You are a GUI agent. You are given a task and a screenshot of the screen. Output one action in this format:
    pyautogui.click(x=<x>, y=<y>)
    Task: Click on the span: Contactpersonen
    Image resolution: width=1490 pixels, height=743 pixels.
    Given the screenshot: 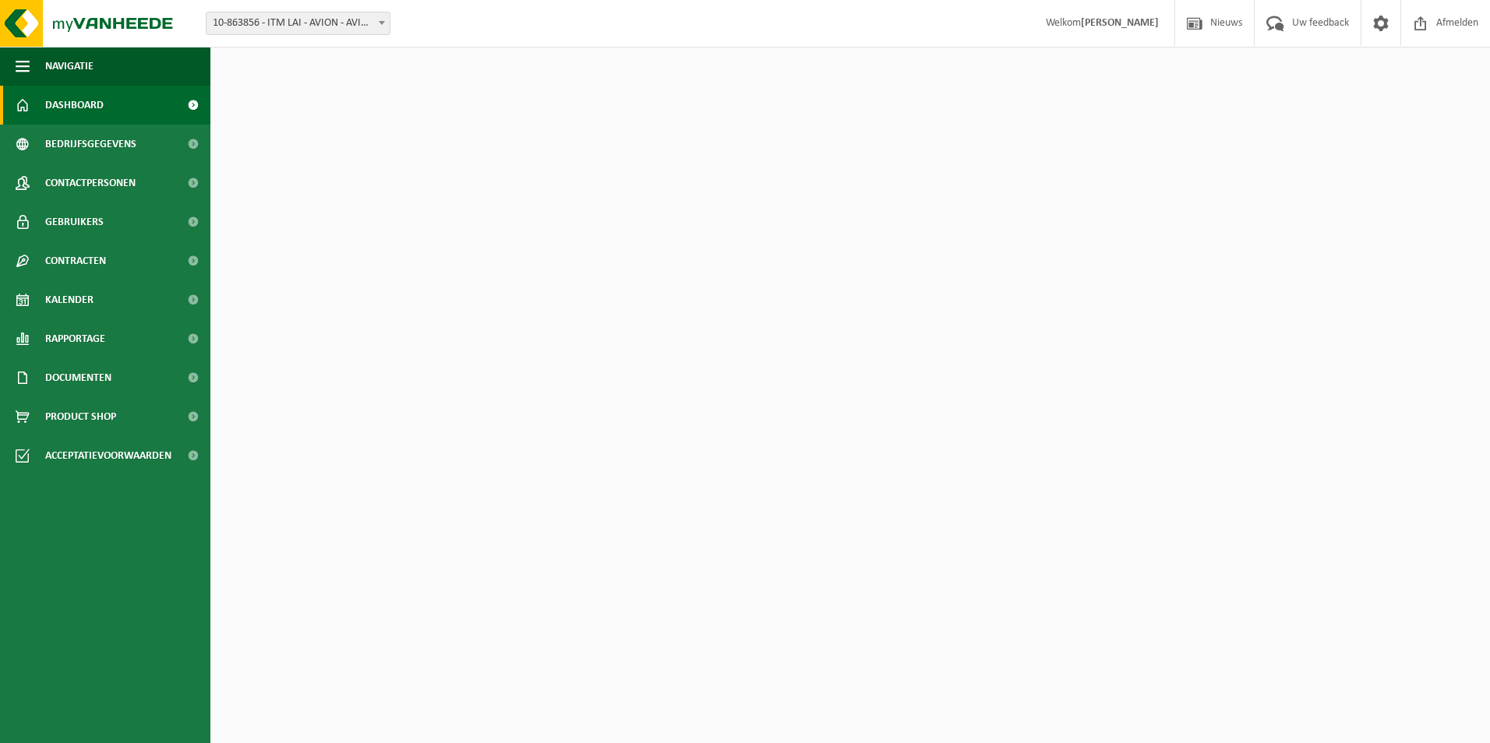 What is the action you would take?
    pyautogui.click(x=90, y=183)
    